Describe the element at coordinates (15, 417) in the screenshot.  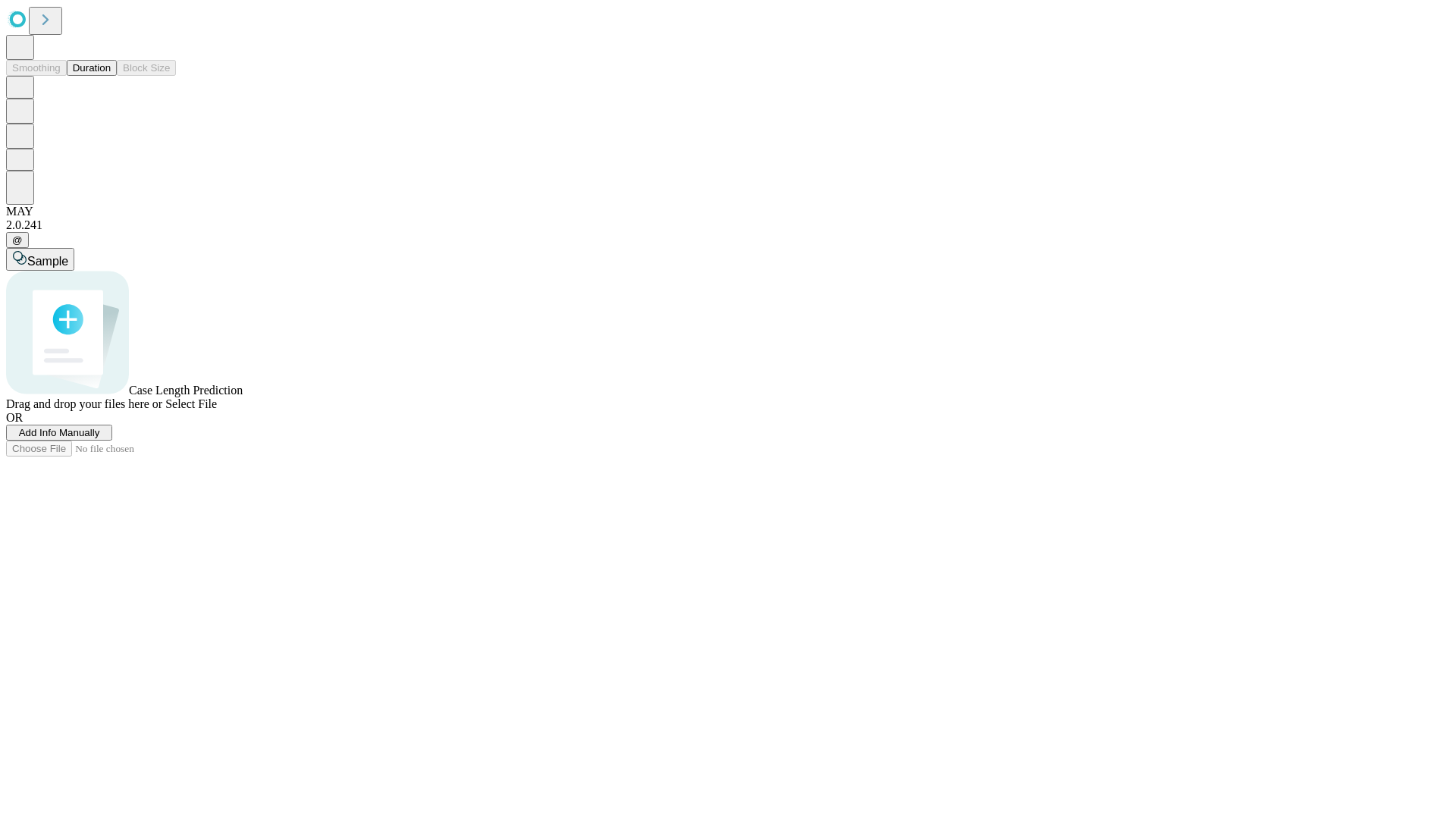
I see `span: OR` at that location.